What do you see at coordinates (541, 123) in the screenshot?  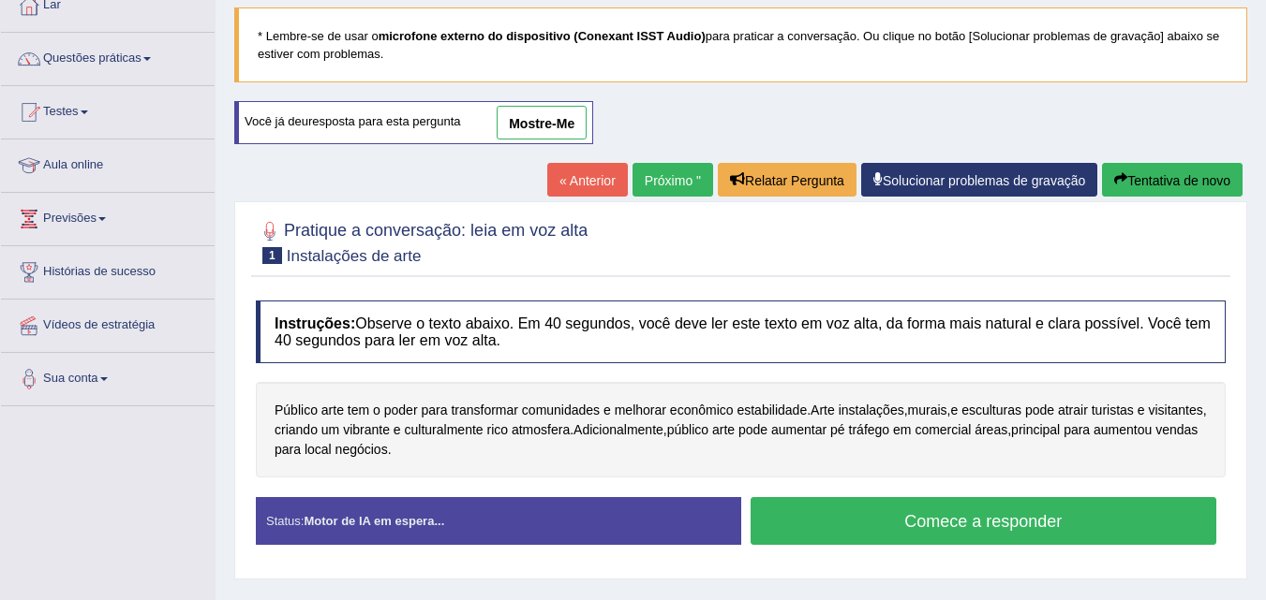 I see `a: mostre-me` at bounding box center [541, 123].